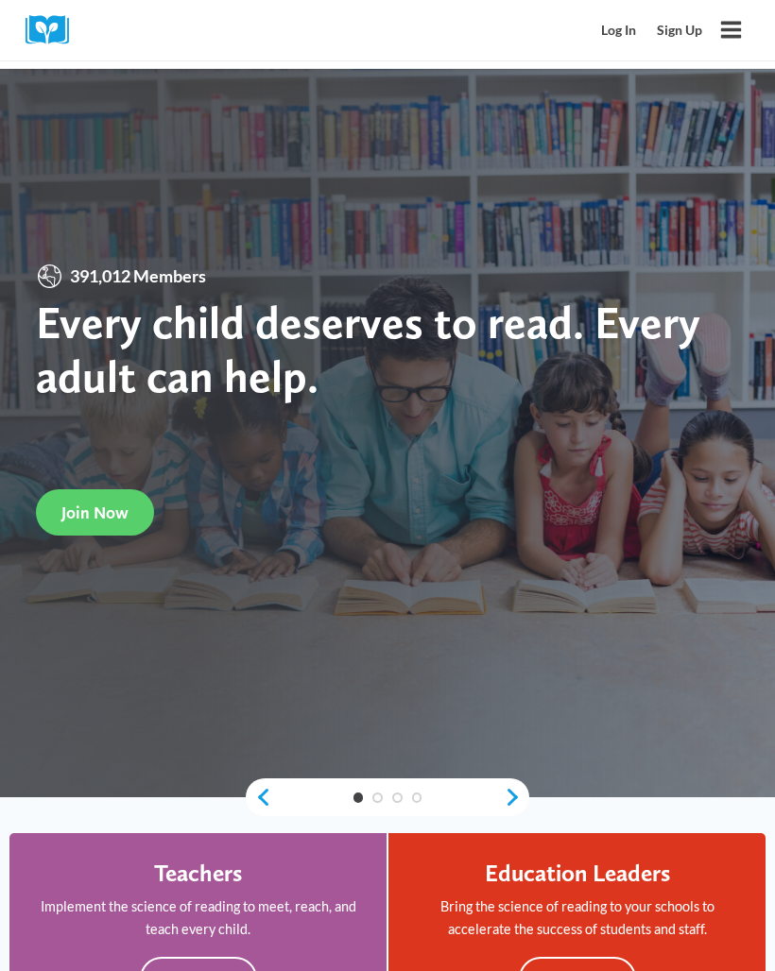 Image resolution: width=775 pixels, height=971 pixels. What do you see at coordinates (54, 29) in the screenshot?
I see `img: Cox Campus` at bounding box center [54, 29].